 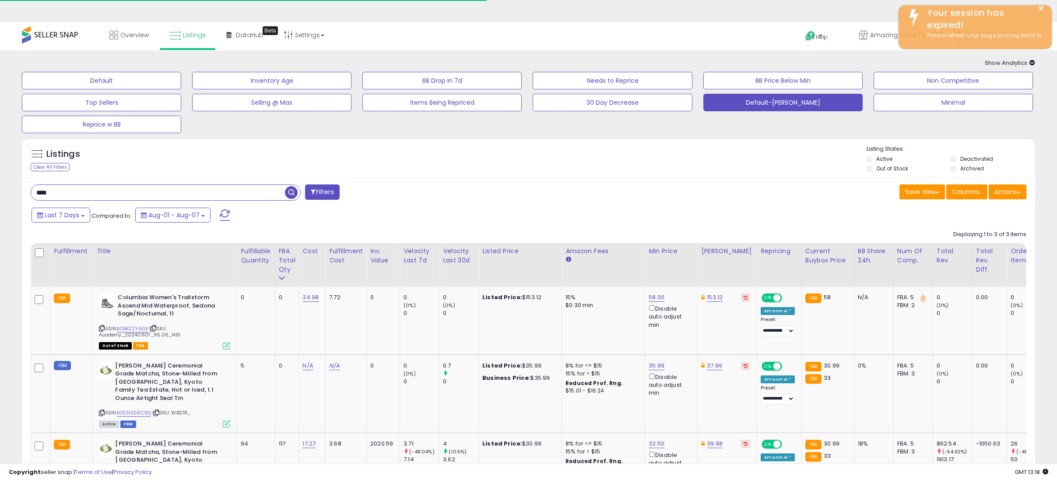 What do you see at coordinates (50, 167) in the screenshot?
I see `div: Clear All Filters` at bounding box center [50, 167].